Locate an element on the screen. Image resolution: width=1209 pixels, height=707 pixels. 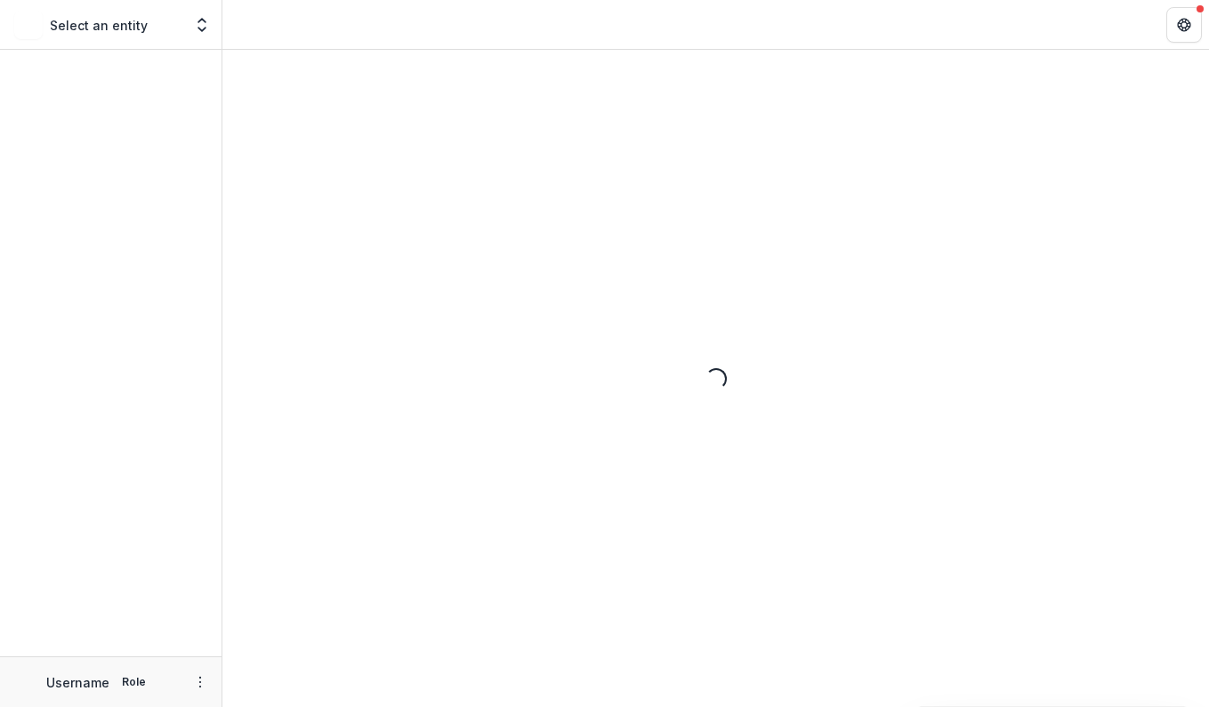
button: More is located at coordinates (200, 682).